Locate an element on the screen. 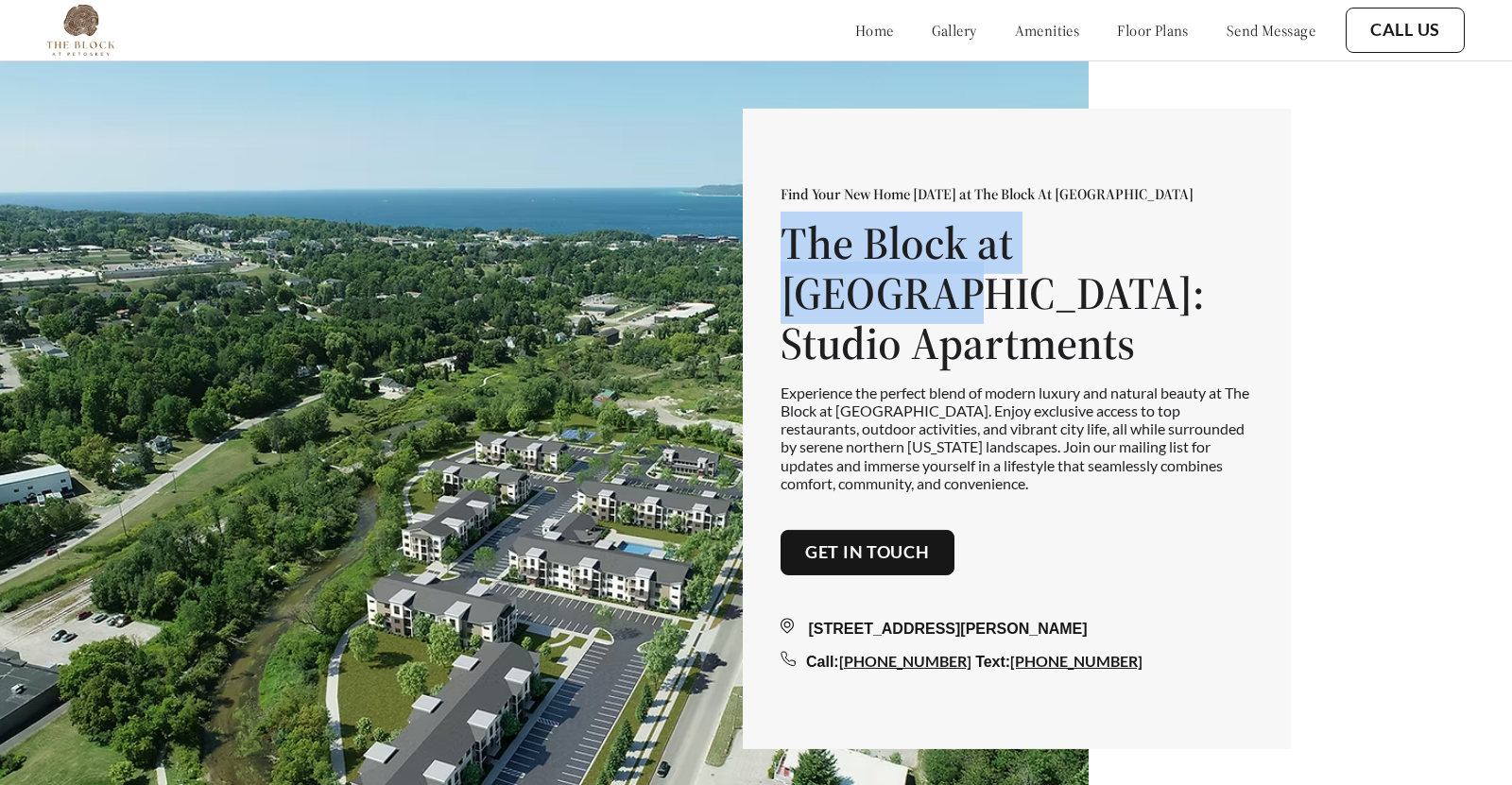 This screenshot has width=1512, height=785. a: gallery is located at coordinates (954, 30).